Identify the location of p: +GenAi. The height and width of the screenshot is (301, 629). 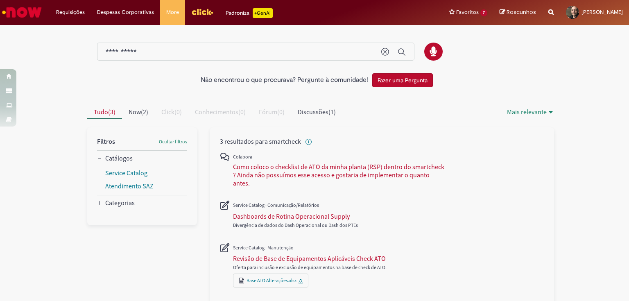
(263, 13).